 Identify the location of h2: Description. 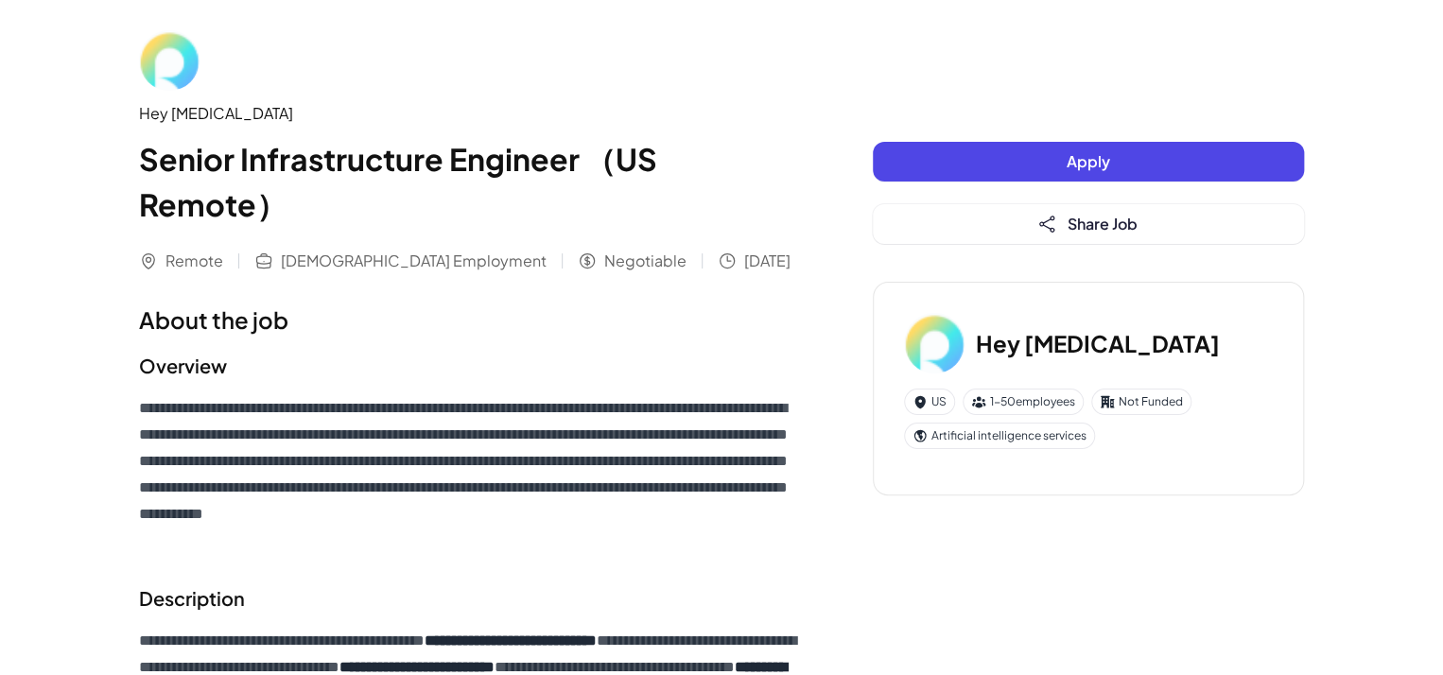
(468, 599).